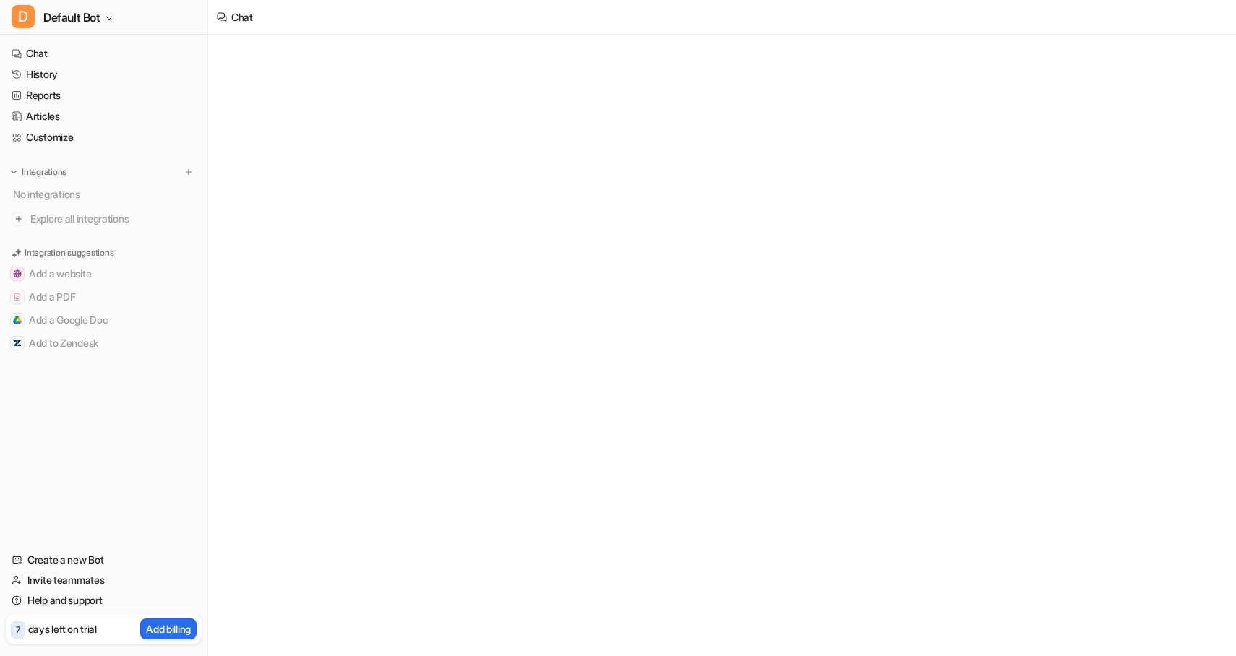 Image resolution: width=1236 pixels, height=656 pixels. I want to click on p: Add billing, so click(168, 629).